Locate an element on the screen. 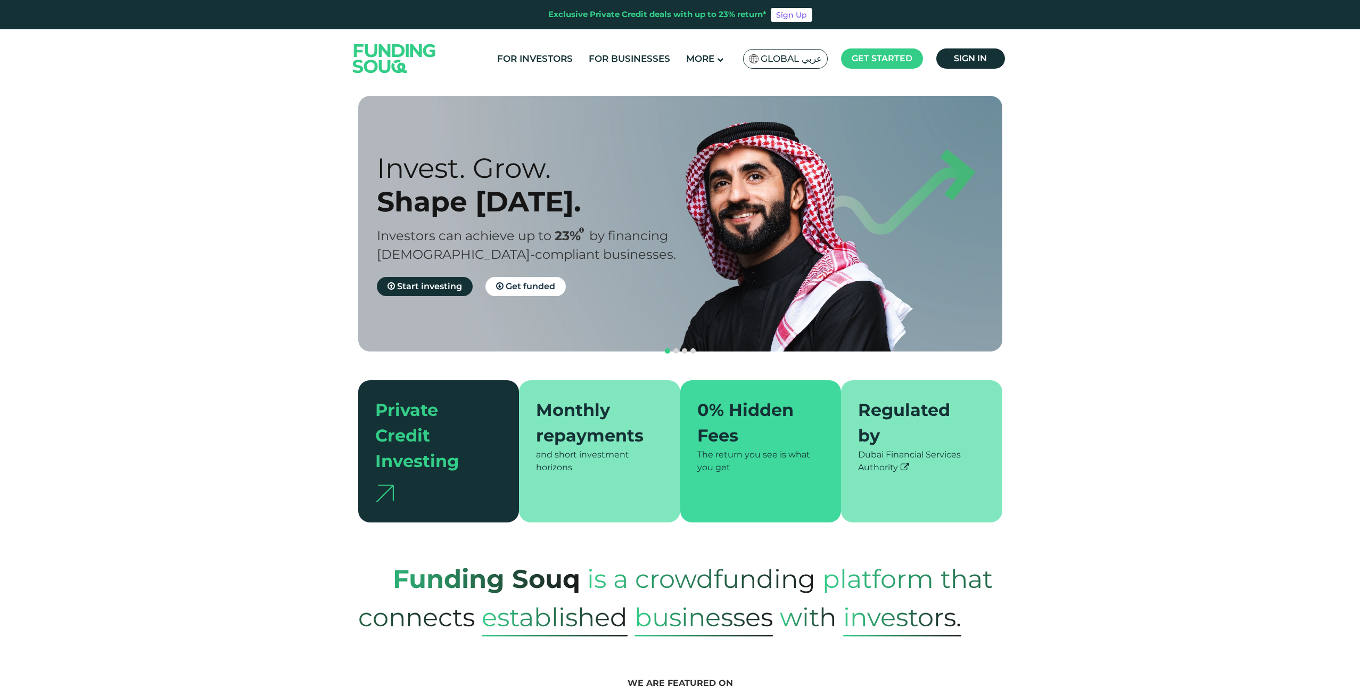 The image size is (1360, 695). div: Dubai Financial Services Authority is located at coordinates (921, 461).